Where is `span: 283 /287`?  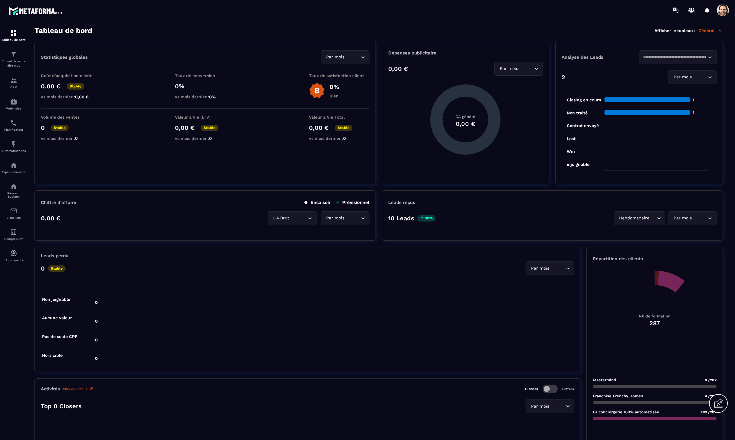 span: 283 /287 is located at coordinates (709, 412).